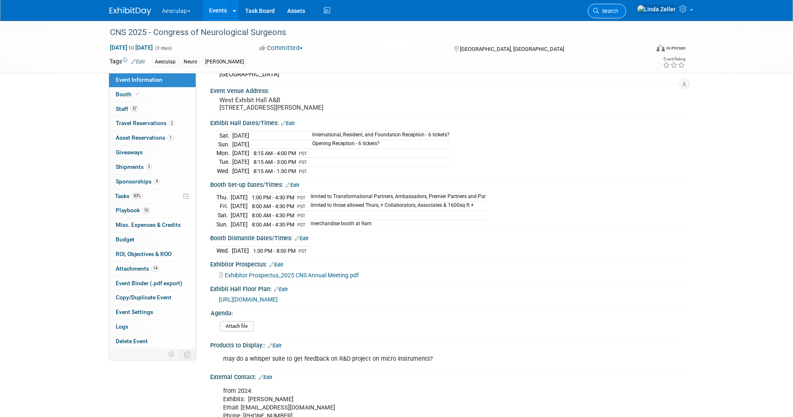 This screenshot has height=417, width=793. Describe the element at coordinates (152, 138) in the screenshot. I see `a: Asset Reservations1` at that location.